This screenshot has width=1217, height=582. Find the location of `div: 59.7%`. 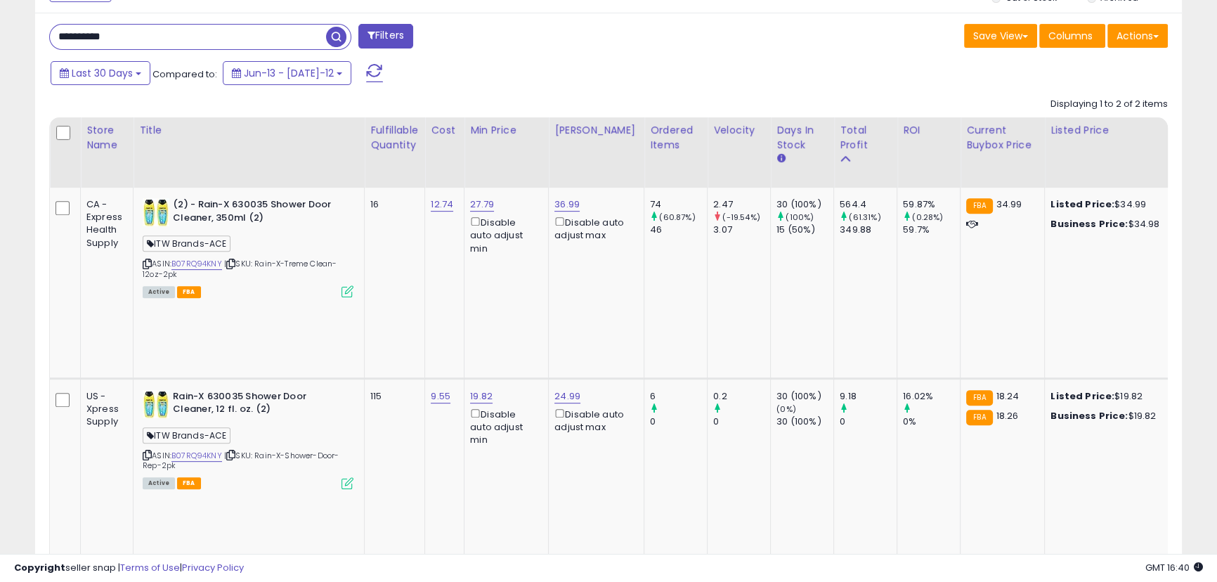

div: 59.7% is located at coordinates (931, 230).